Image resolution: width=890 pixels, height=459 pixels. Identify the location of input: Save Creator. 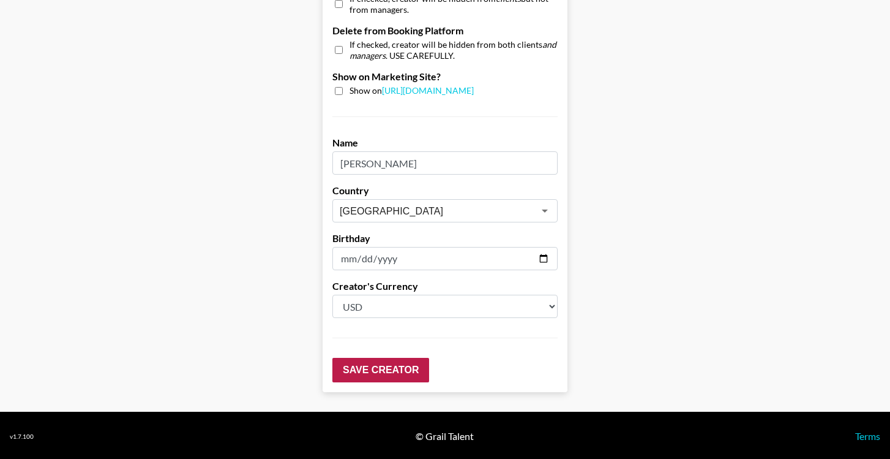
(381, 370).